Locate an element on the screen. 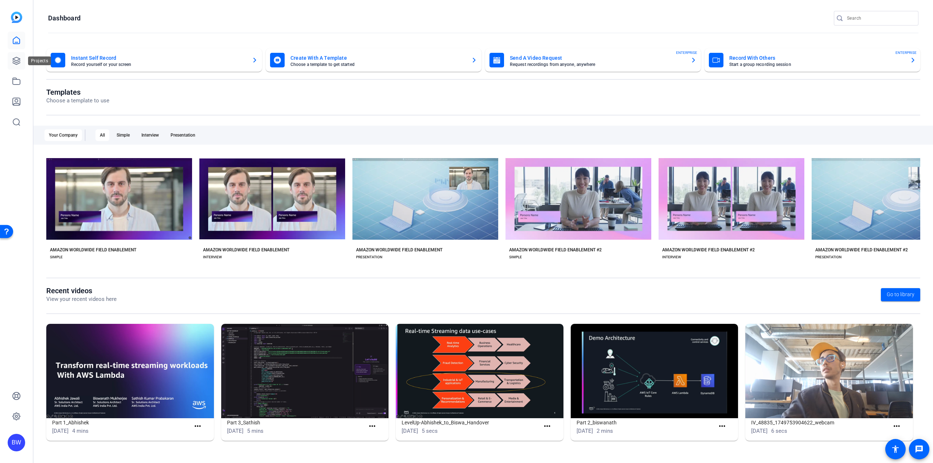 The image size is (933, 463). div: Simple is located at coordinates (123, 135).